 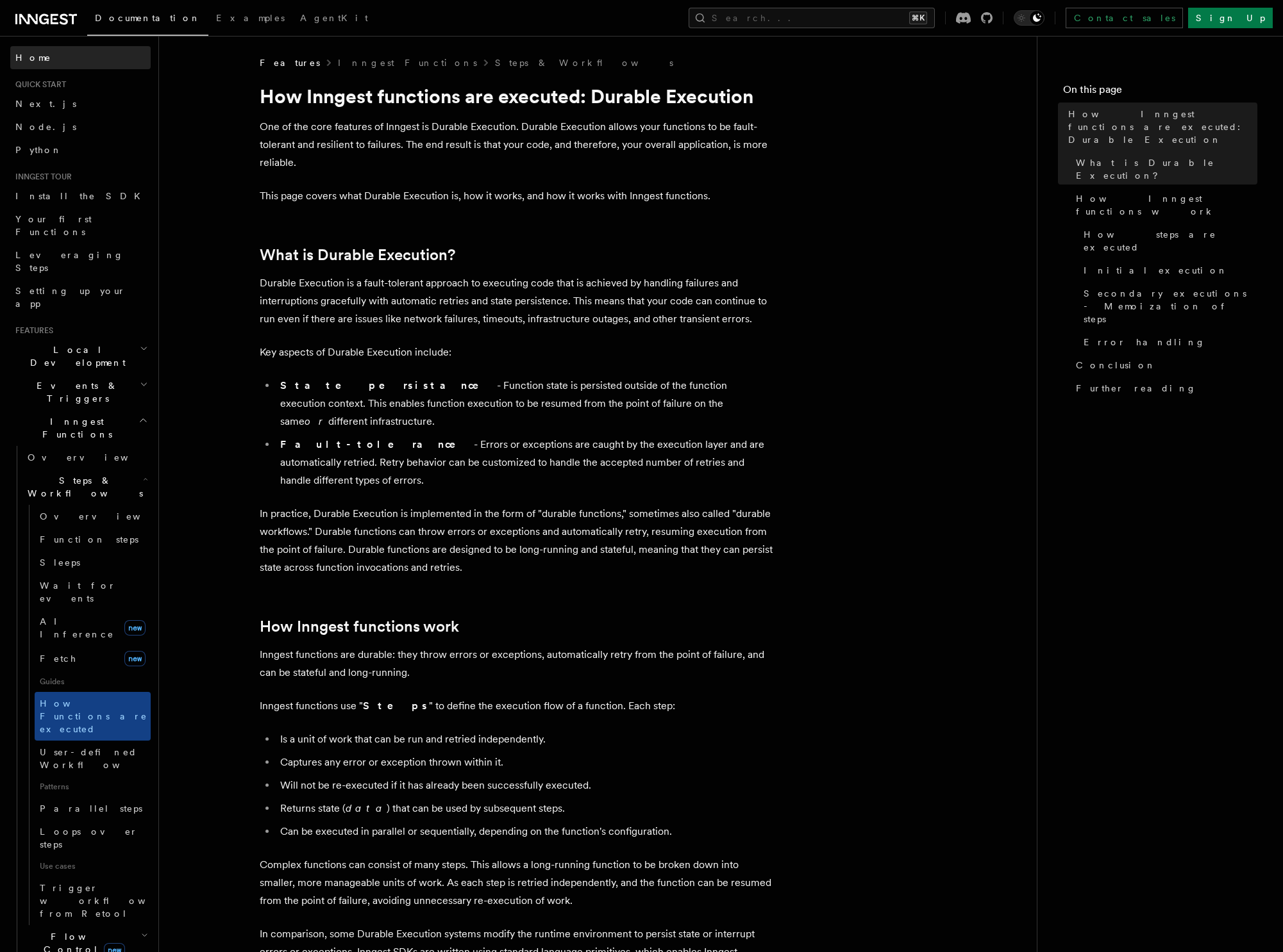 I want to click on span: Install the SDK, so click(x=81, y=196).